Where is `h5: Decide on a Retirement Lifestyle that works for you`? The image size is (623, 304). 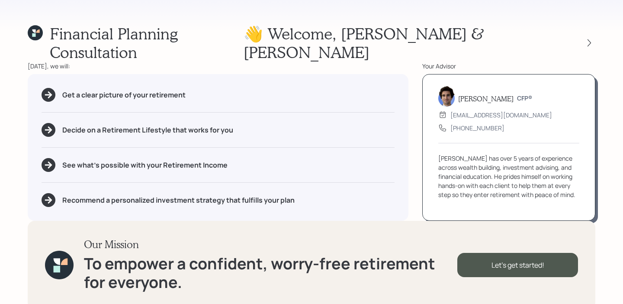 h5: Decide on a Retirement Lifestyle that works for you is located at coordinates (148, 130).